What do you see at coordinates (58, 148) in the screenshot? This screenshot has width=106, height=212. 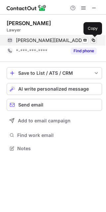 I see `span: Notes` at bounding box center [58, 148].